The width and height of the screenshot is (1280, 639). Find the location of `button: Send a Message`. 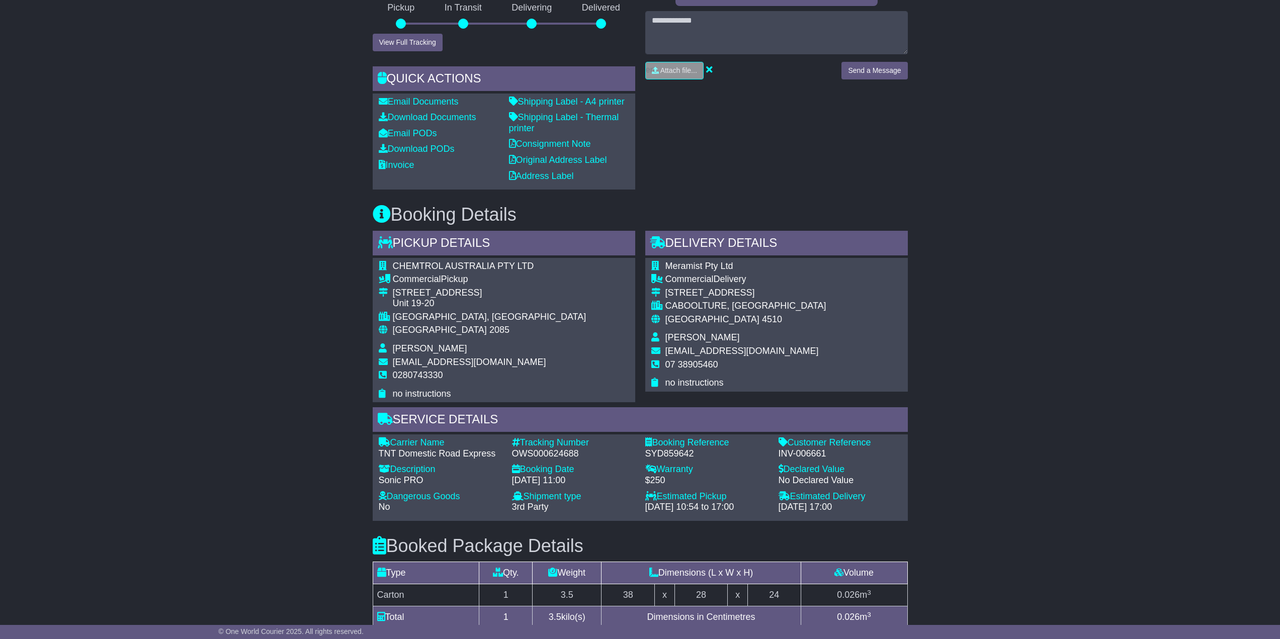

button: Send a Message is located at coordinates (874, 70).